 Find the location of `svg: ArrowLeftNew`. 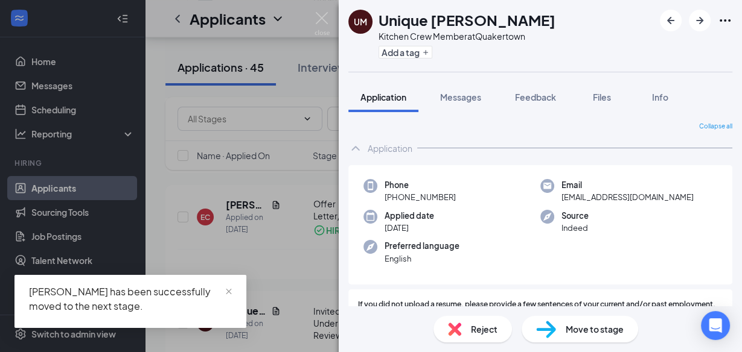

svg: ArrowLeftNew is located at coordinates (670, 21).